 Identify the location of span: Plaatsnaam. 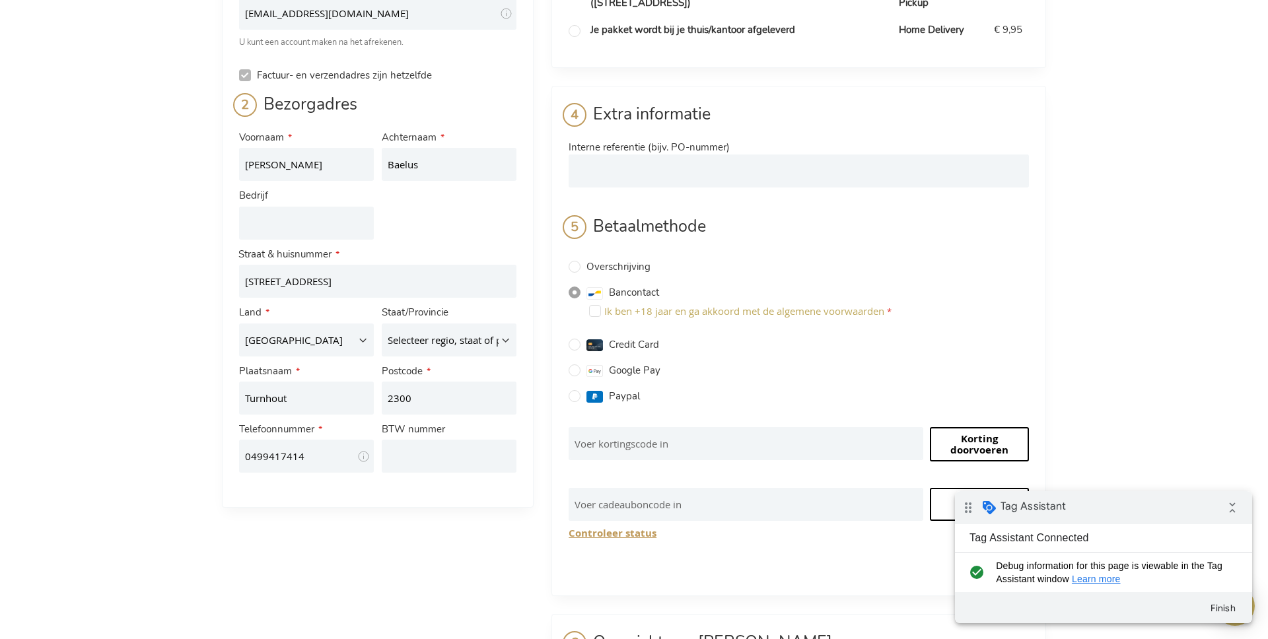
(265, 371).